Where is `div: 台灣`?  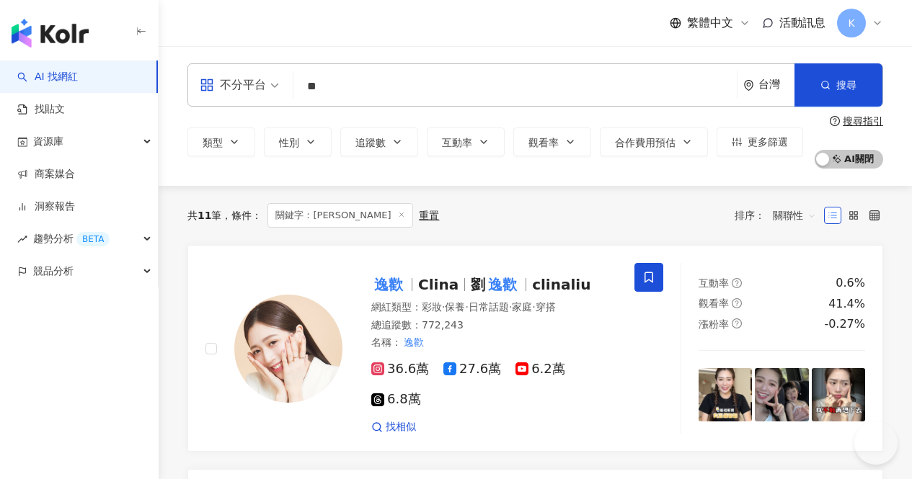 div: 台灣 is located at coordinates (776, 84).